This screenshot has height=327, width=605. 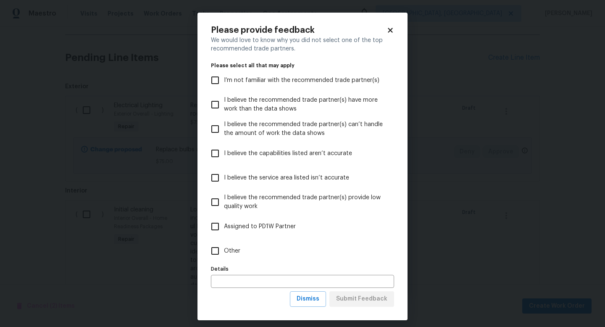 What do you see at coordinates (303, 66) in the screenshot?
I see `legend: Please select all that may apply` at bounding box center [303, 66].